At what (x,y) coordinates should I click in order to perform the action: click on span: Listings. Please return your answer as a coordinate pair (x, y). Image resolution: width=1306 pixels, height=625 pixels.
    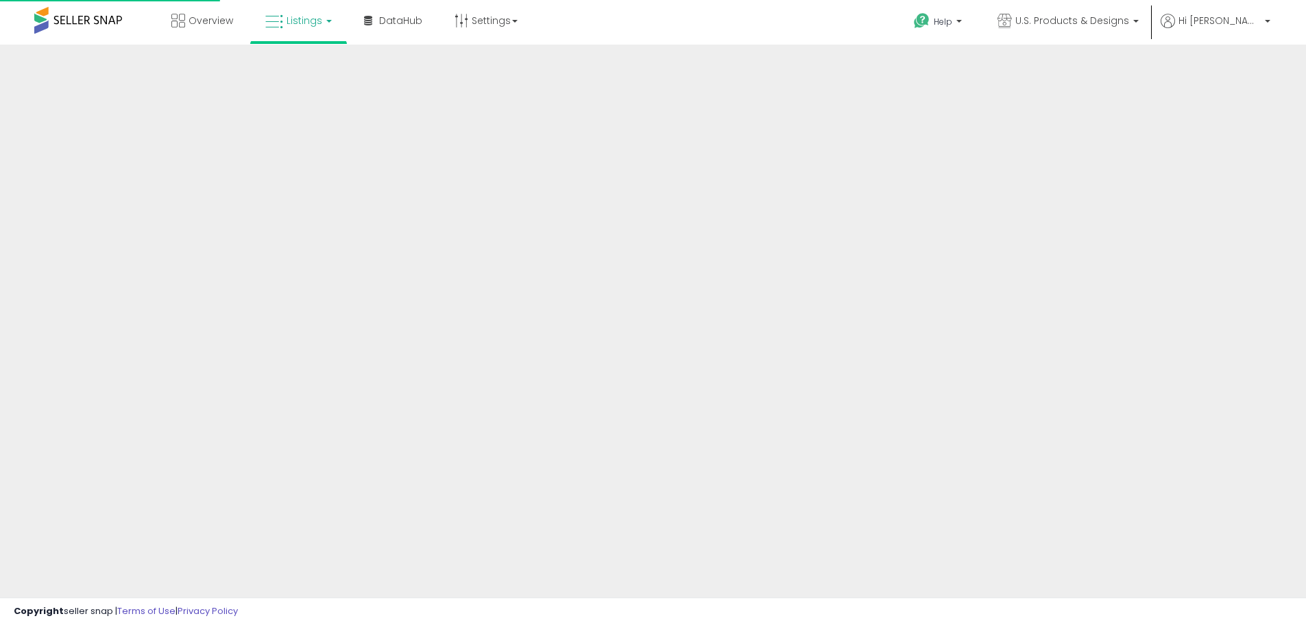
    Looking at the image, I should click on (304, 21).